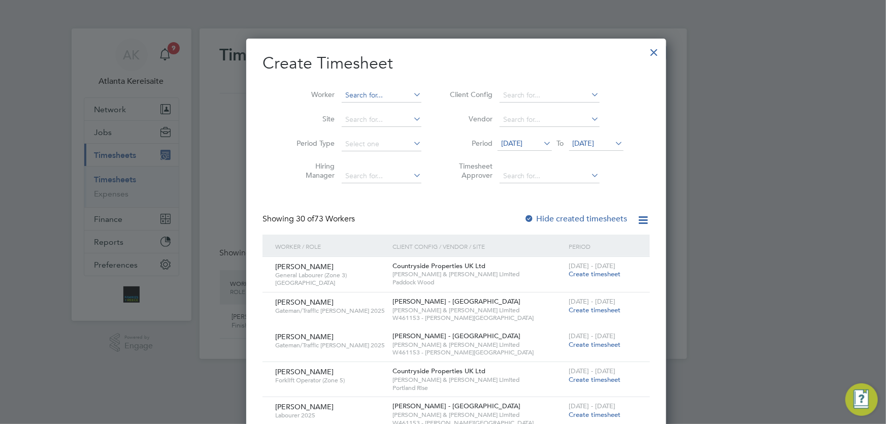 This screenshot has height=424, width=886. I want to click on span: Forklift Operator (Zone 5), so click(330, 380).